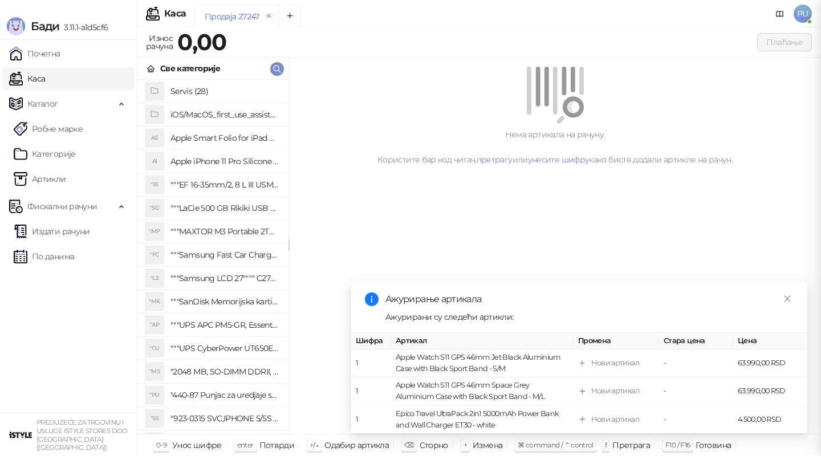  What do you see at coordinates (372, 299) in the screenshot?
I see `span: info-circle` at bounding box center [372, 299].